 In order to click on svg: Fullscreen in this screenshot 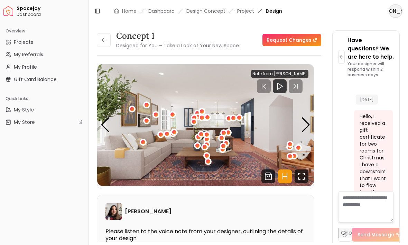, I will do `click(301, 177)`.